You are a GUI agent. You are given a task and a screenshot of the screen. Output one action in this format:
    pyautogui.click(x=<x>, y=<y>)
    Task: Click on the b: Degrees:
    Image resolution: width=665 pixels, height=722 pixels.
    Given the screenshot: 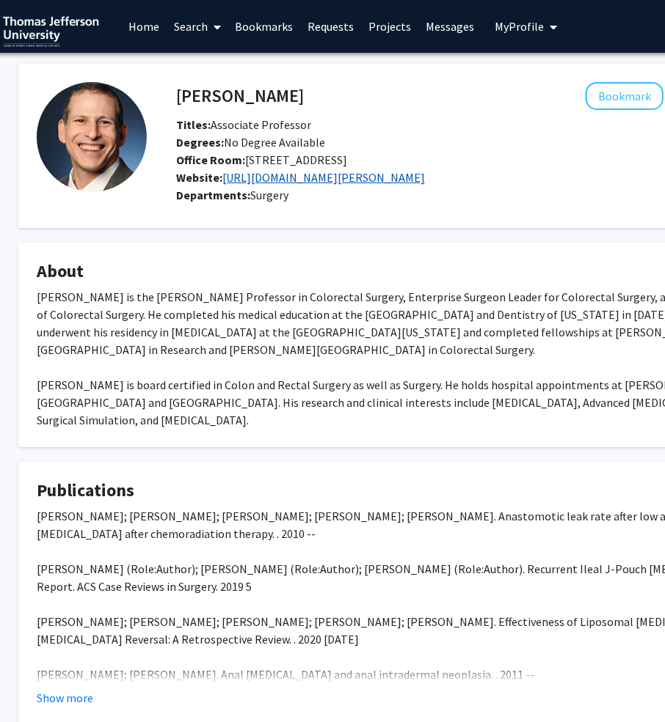 What is the action you would take?
    pyautogui.click(x=200, y=142)
    